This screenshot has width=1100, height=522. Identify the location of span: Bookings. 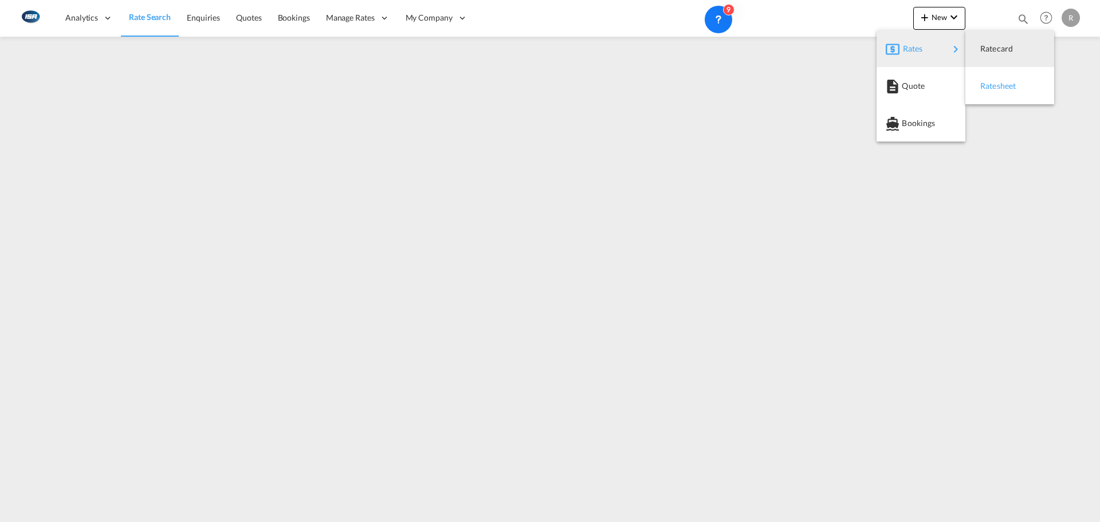
(908, 123).